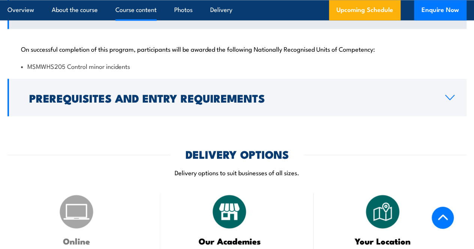 The image size is (474, 249). What do you see at coordinates (383, 241) in the screenshot?
I see `h3: Your Location` at bounding box center [383, 241].